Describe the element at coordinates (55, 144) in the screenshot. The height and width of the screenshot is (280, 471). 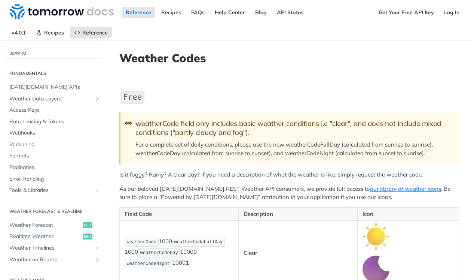
I see `span: Versioning` at that location.